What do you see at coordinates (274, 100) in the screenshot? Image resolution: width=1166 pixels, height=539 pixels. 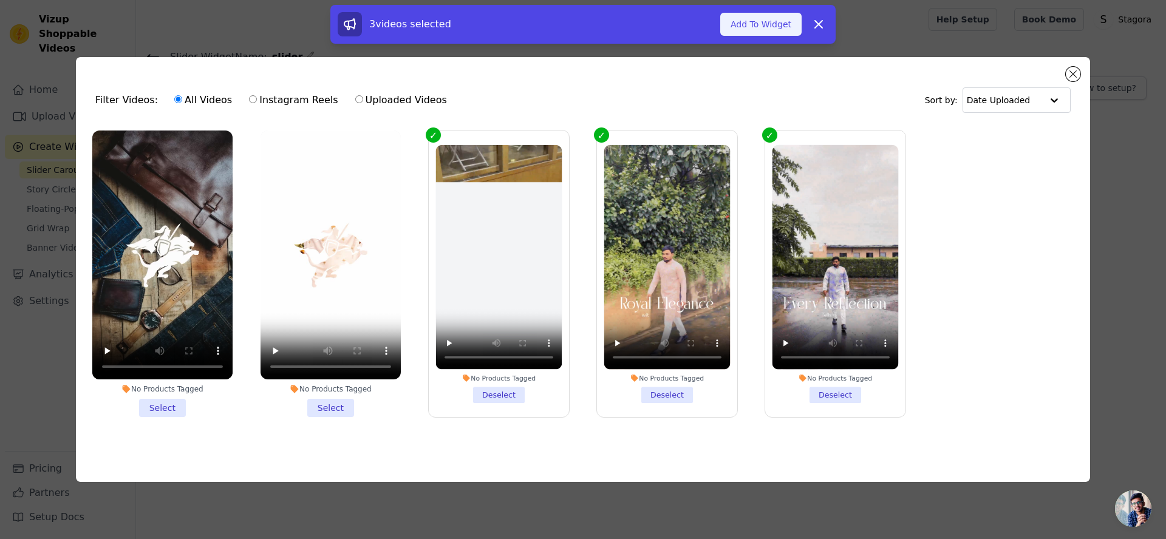 I see `div: Filter Videos:` at bounding box center [274, 100].